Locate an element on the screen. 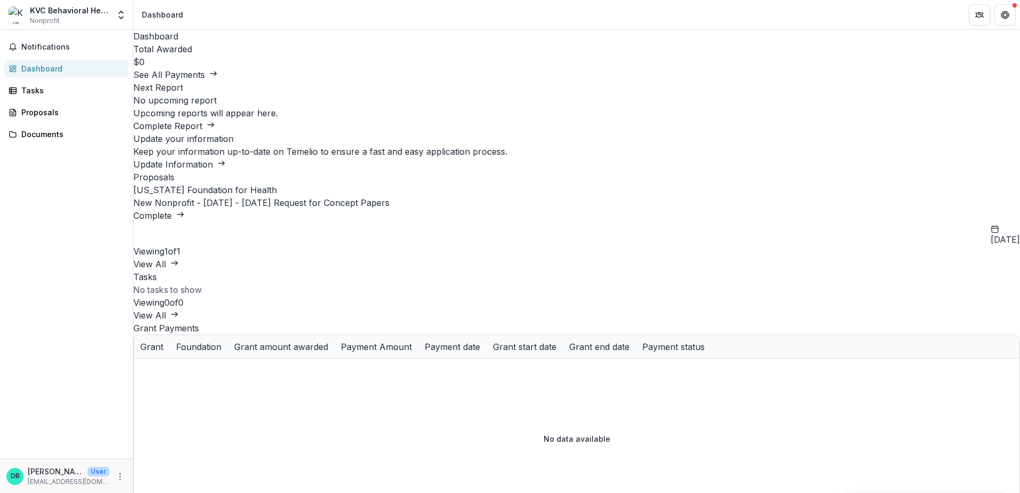  a: Update Information is located at coordinates (179, 164).